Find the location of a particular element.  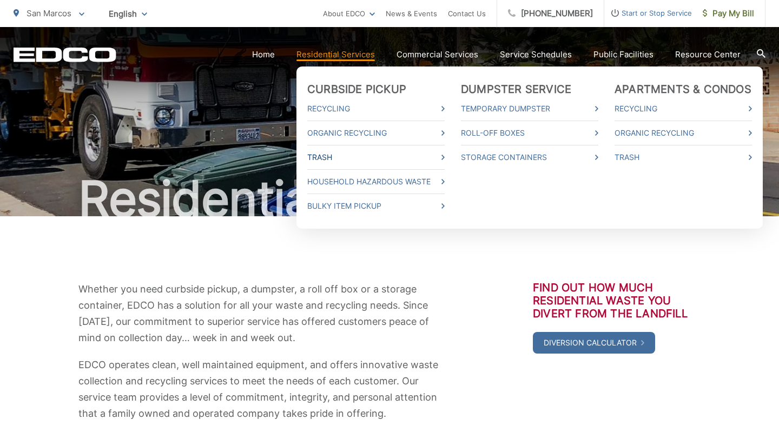

a: Dumpster Service is located at coordinates (516, 89).